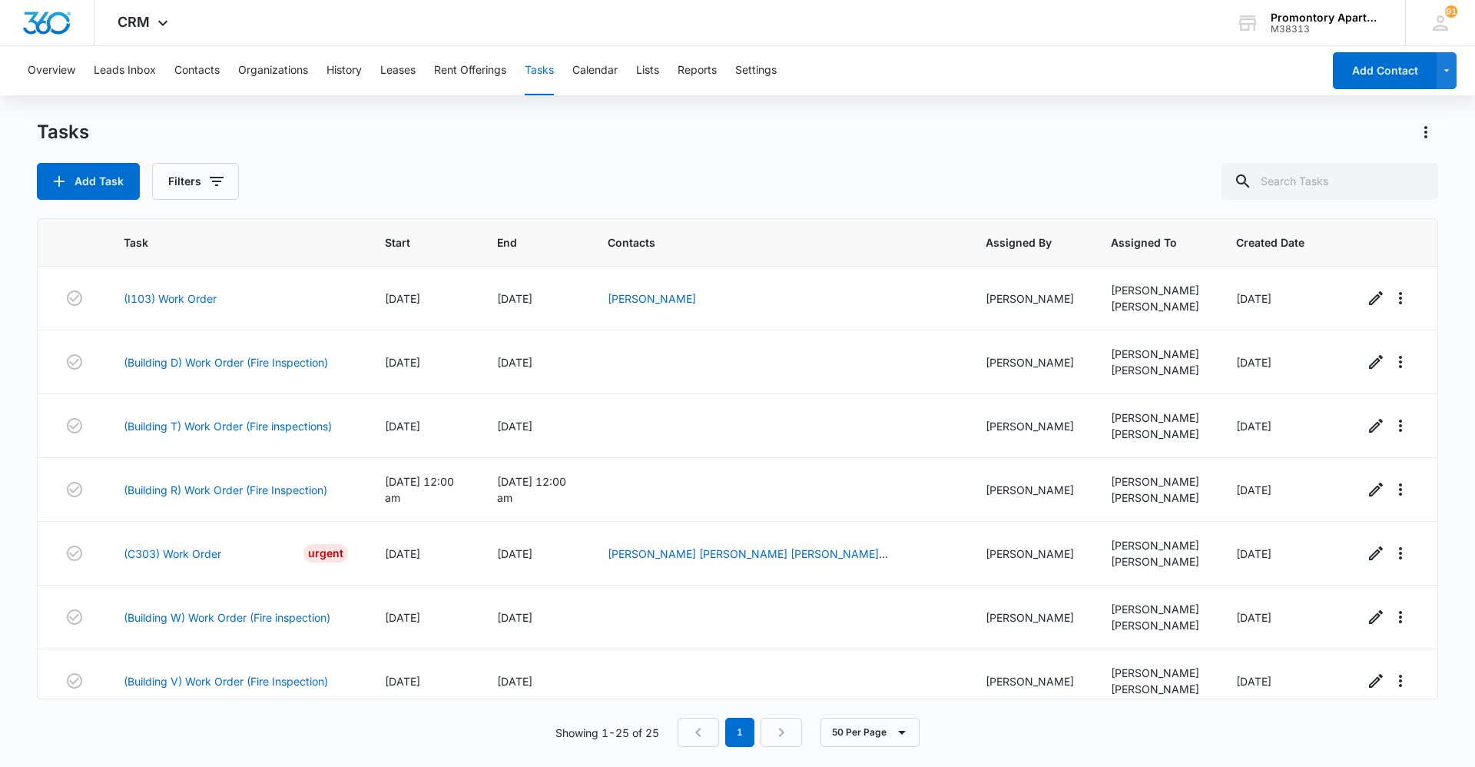  What do you see at coordinates (124, 71) in the screenshot?
I see `button: Leads Inbox` at bounding box center [124, 71].